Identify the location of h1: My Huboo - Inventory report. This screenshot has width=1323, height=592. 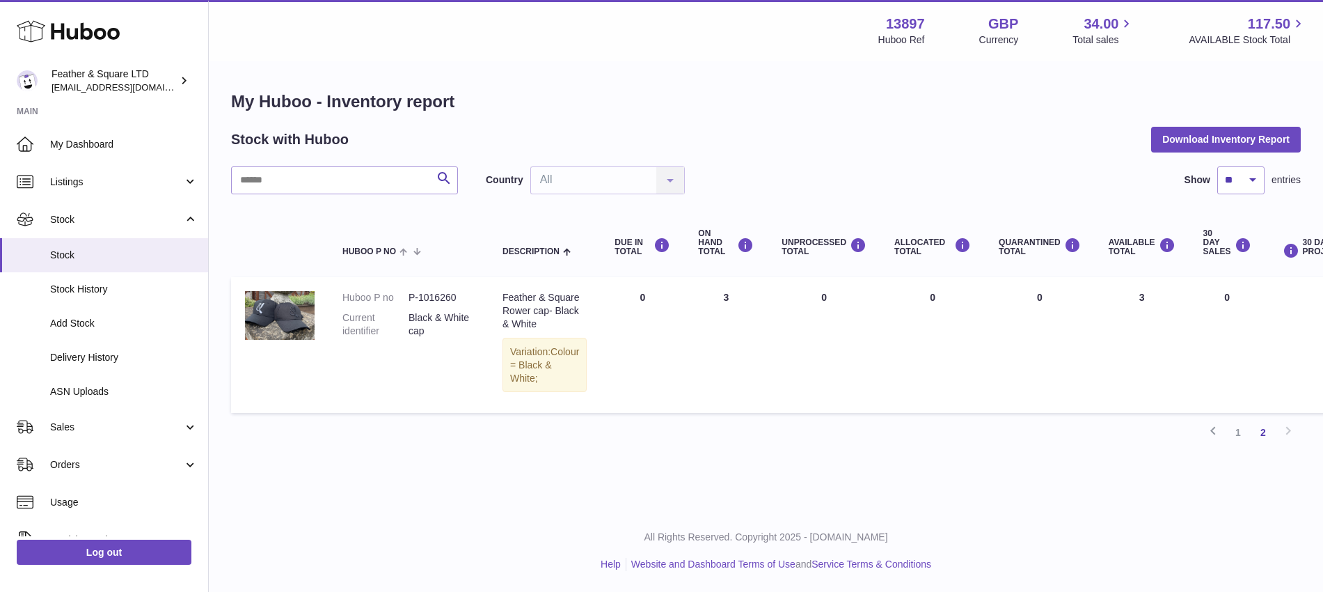
(766, 102).